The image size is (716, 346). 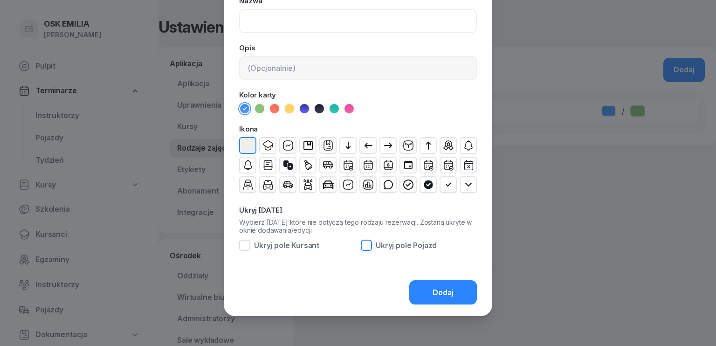 What do you see at coordinates (443, 293) in the screenshot?
I see `span: Dodaj` at bounding box center [443, 293].